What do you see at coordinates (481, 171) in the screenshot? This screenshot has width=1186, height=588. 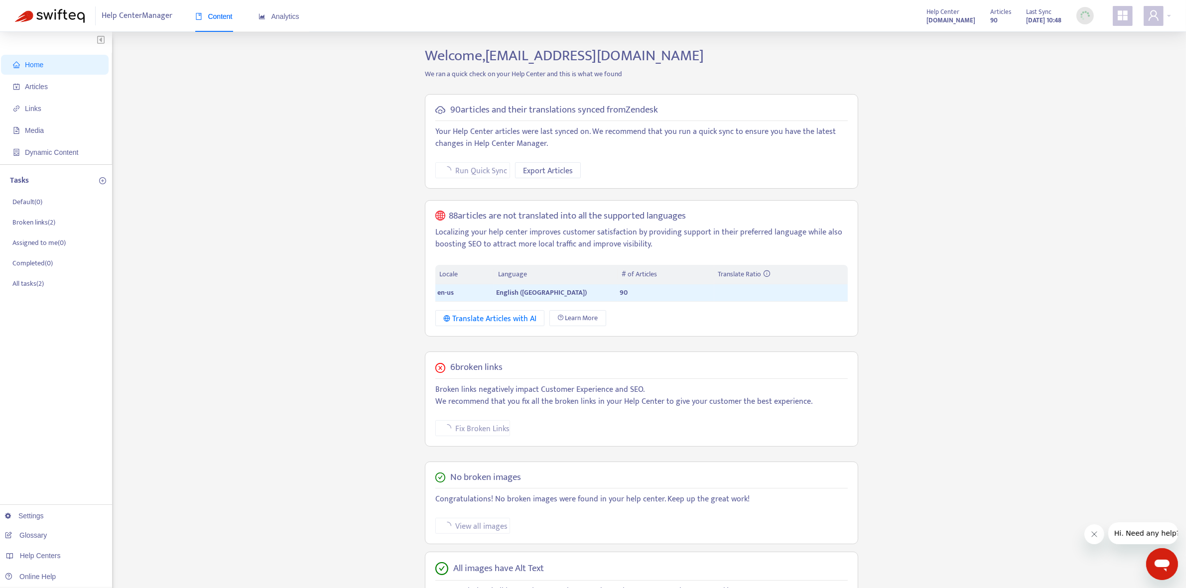 I see `span: Run Quick Sync` at bounding box center [481, 171].